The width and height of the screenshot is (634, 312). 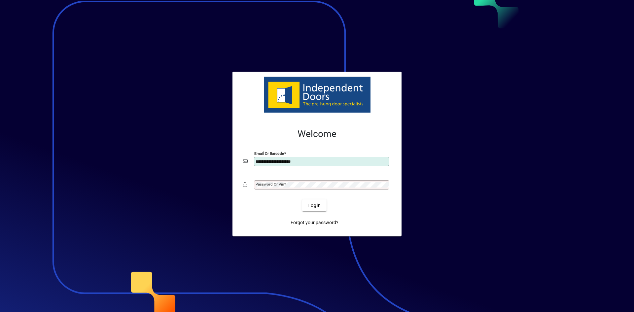 I want to click on mat-label: Email or Barcode, so click(x=269, y=154).